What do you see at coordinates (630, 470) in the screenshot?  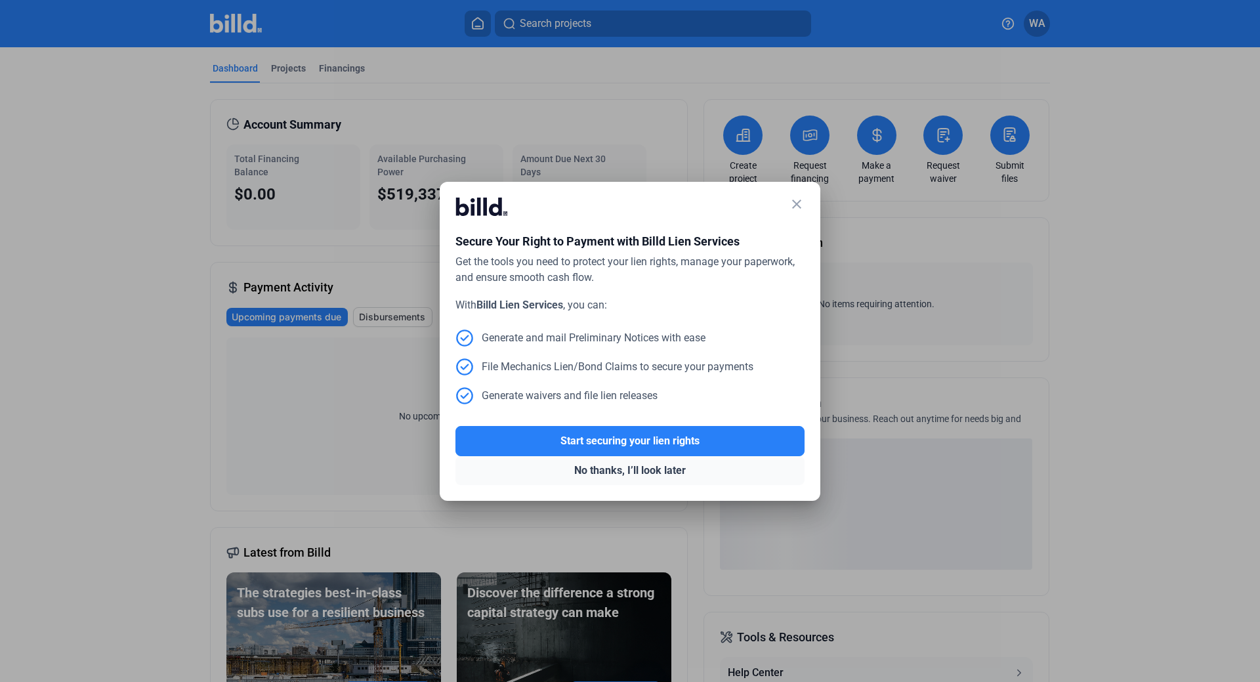 I see `button: No thanks, I’ll look later` at bounding box center [630, 470].